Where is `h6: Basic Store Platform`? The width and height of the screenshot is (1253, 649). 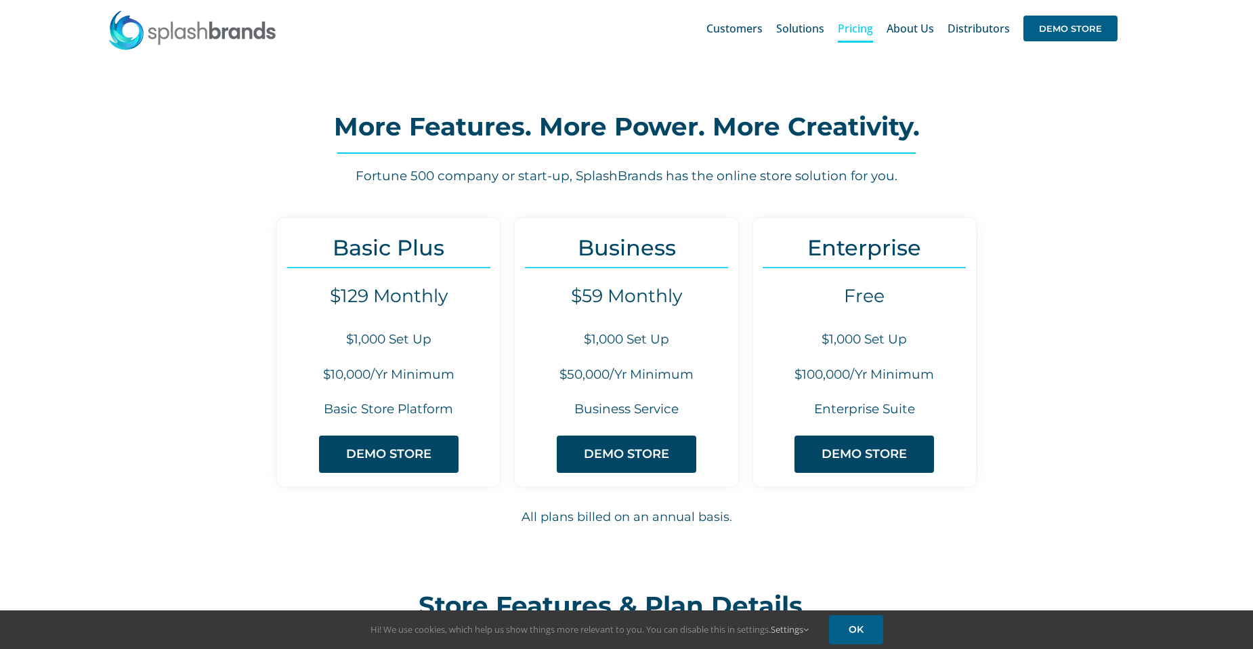
h6: Basic Store Platform is located at coordinates (388, 409).